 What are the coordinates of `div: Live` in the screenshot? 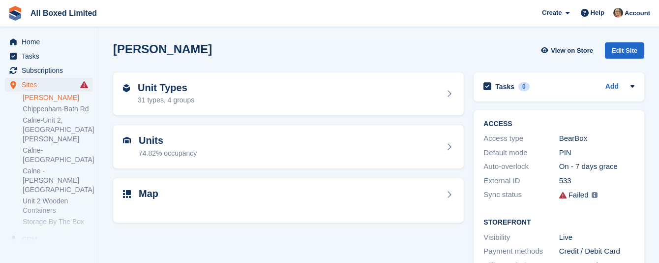 It's located at (597, 237).